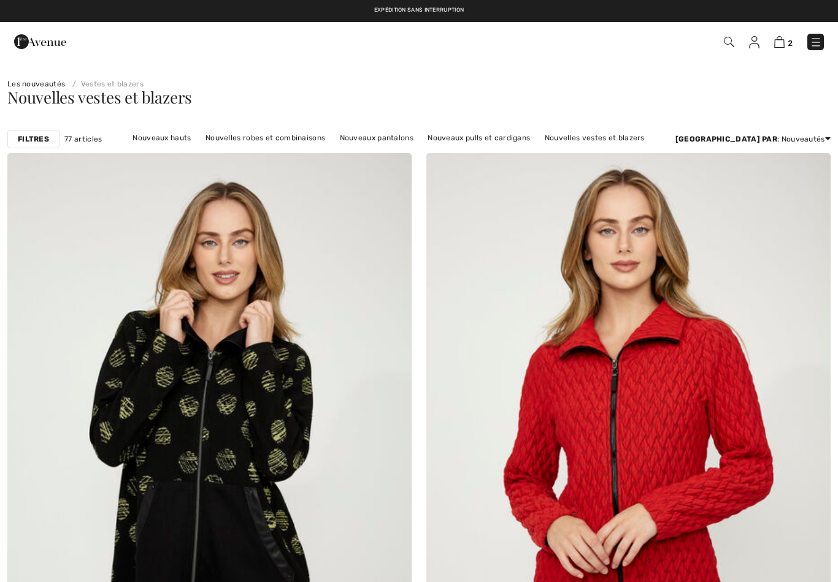  Describe the element at coordinates (376, 138) in the screenshot. I see `a: Nouveaux pantalons` at that location.